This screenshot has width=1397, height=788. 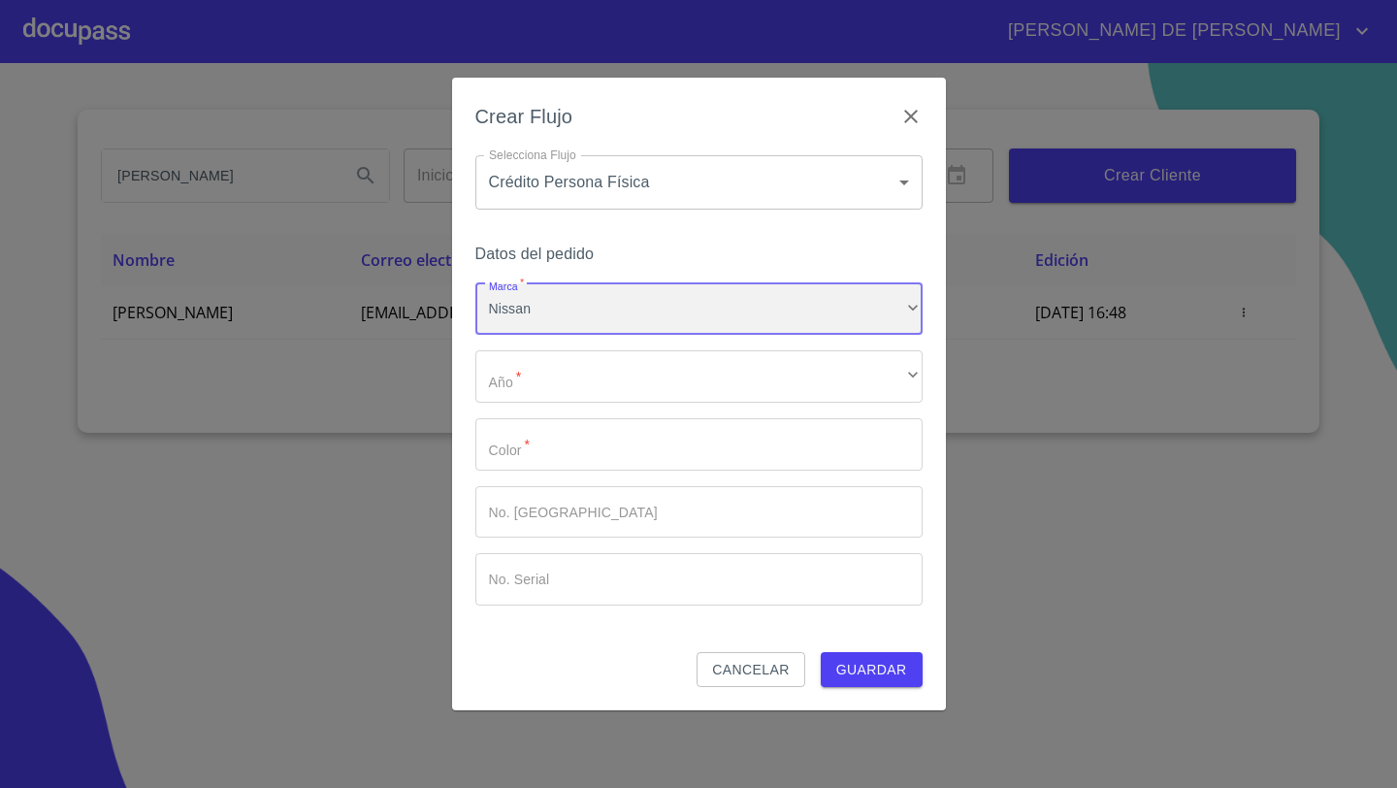 I want to click on button: Cancelar, so click(x=750, y=670).